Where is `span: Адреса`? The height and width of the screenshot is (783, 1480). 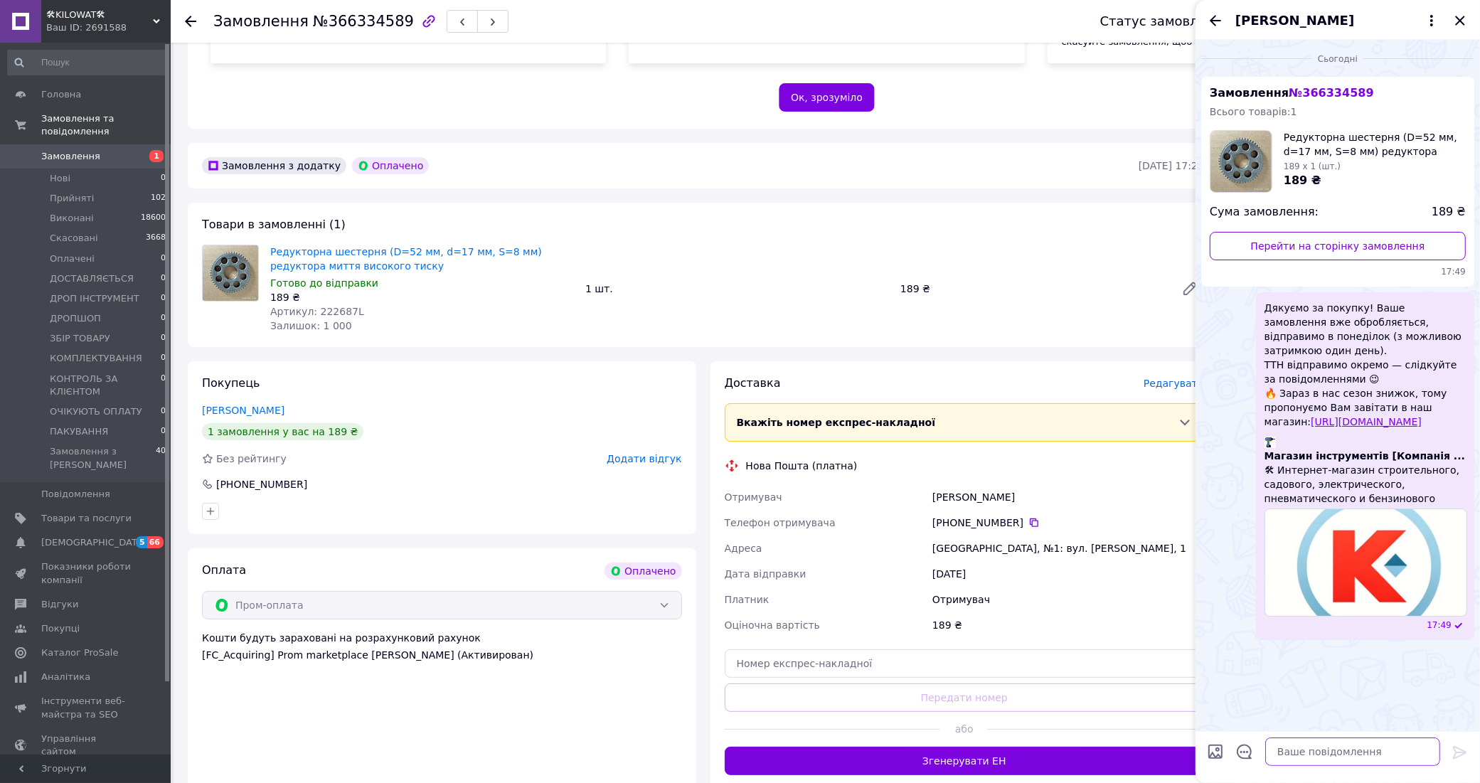
span: Адреса is located at coordinates (743, 548).